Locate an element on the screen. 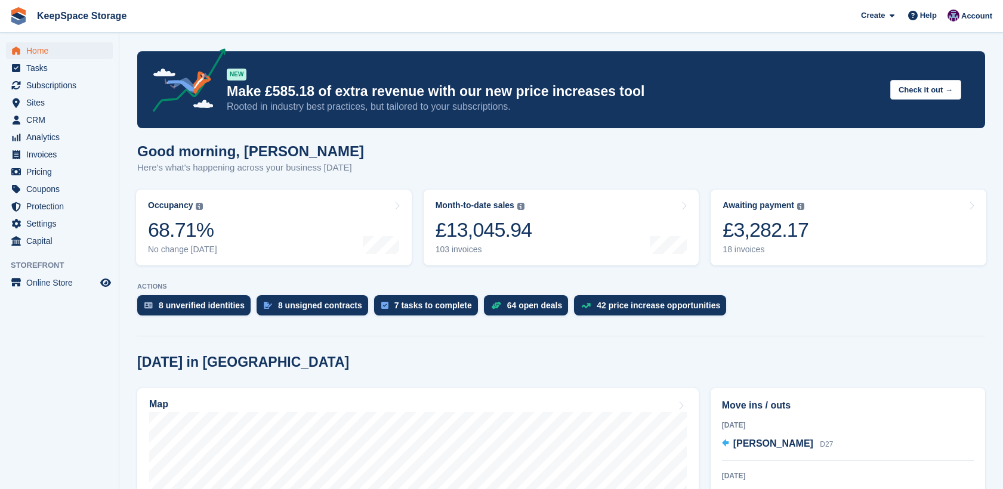  span: Sites is located at coordinates (62, 103).